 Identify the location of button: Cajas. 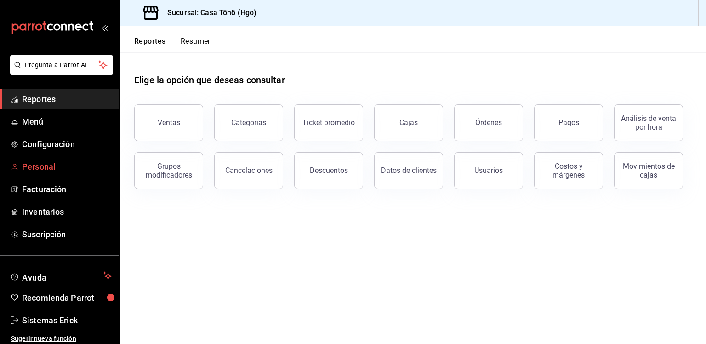
(408, 123).